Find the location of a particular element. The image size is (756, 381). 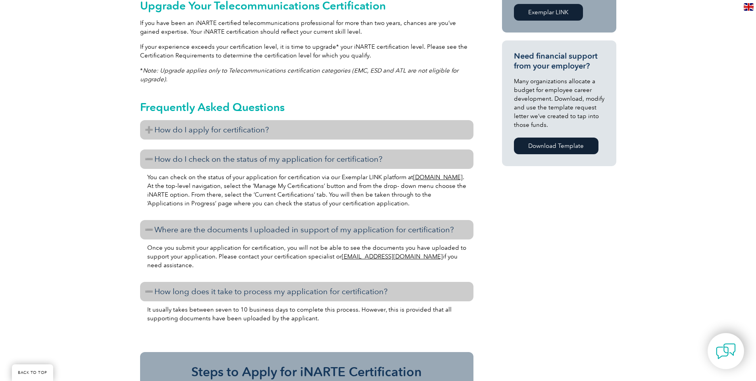

img: contact-chat.png is located at coordinates (726, 352).